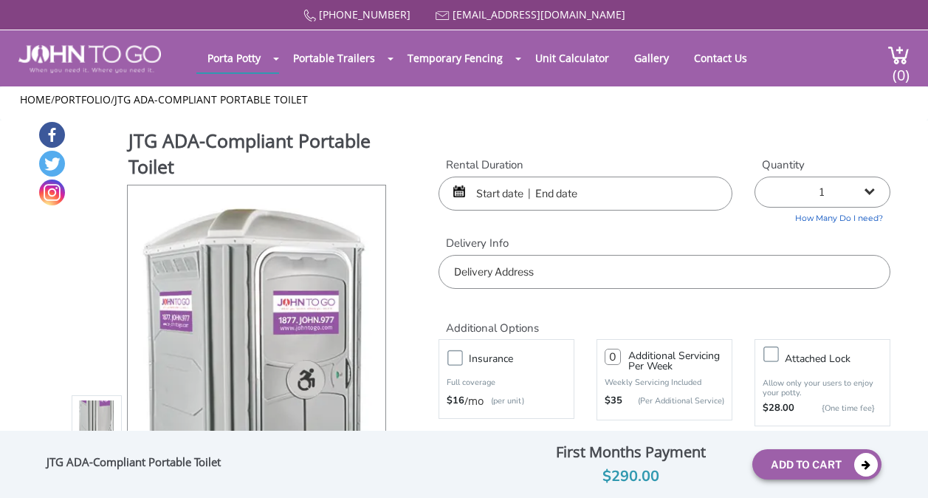 This screenshot has width=928, height=498. I want to click on a: Porta Potty, so click(234, 58).